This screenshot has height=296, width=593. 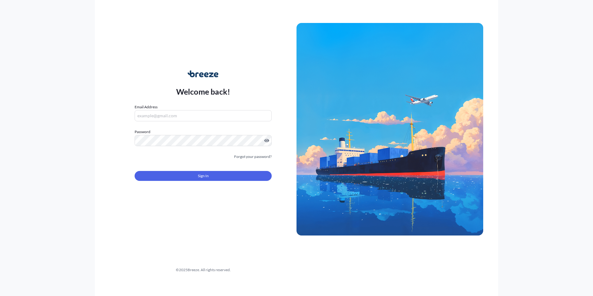 I want to click on input: example@gmail.com, so click(x=203, y=116).